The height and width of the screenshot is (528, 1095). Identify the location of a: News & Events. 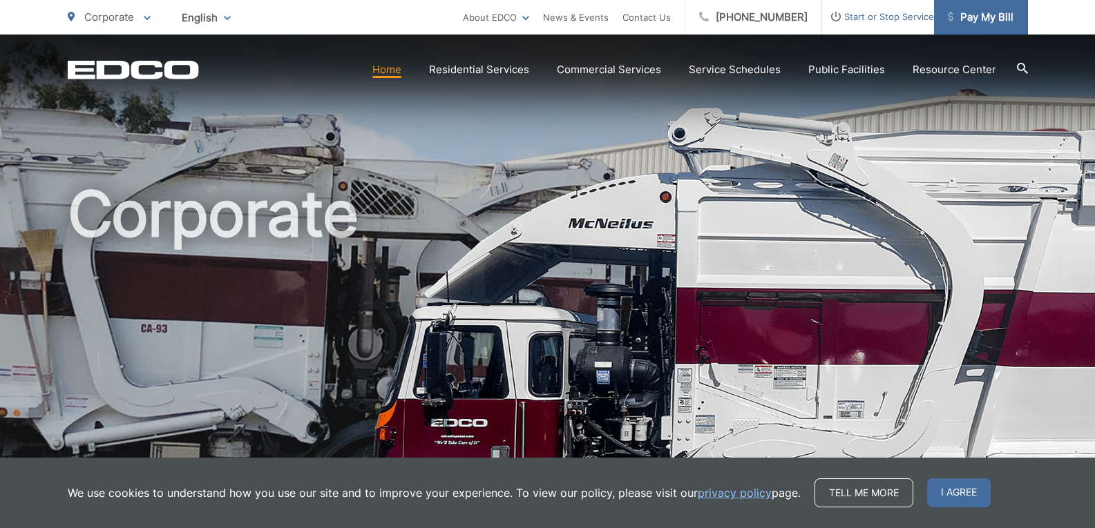
(575, 17).